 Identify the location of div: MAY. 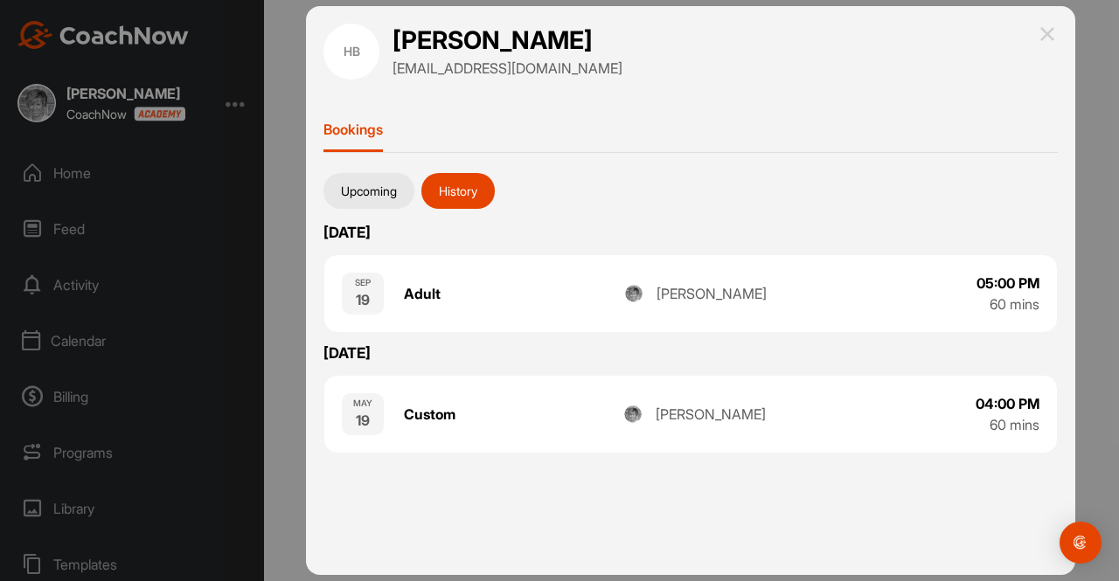
(363, 403).